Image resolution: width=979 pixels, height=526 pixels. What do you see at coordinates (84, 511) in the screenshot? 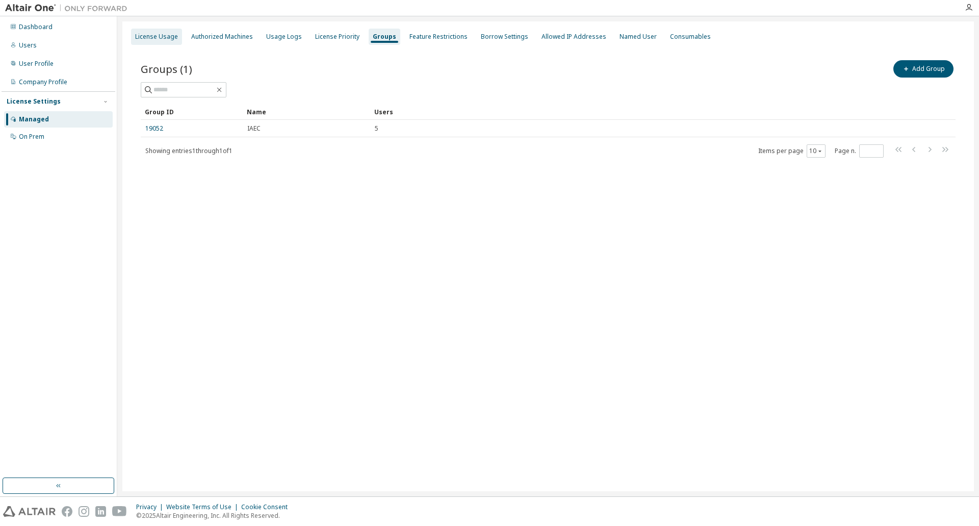
I see `img: instagram.svg` at bounding box center [84, 511].